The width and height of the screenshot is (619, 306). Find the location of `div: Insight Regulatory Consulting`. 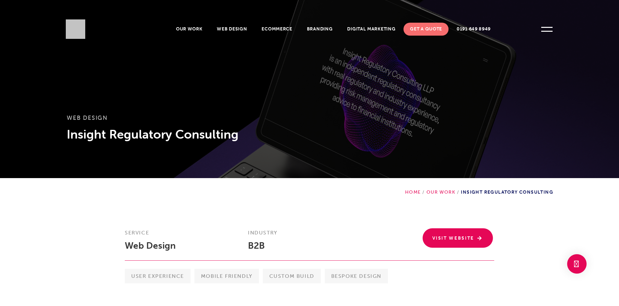

div: Insight Regulatory Consulting is located at coordinates (479, 187).